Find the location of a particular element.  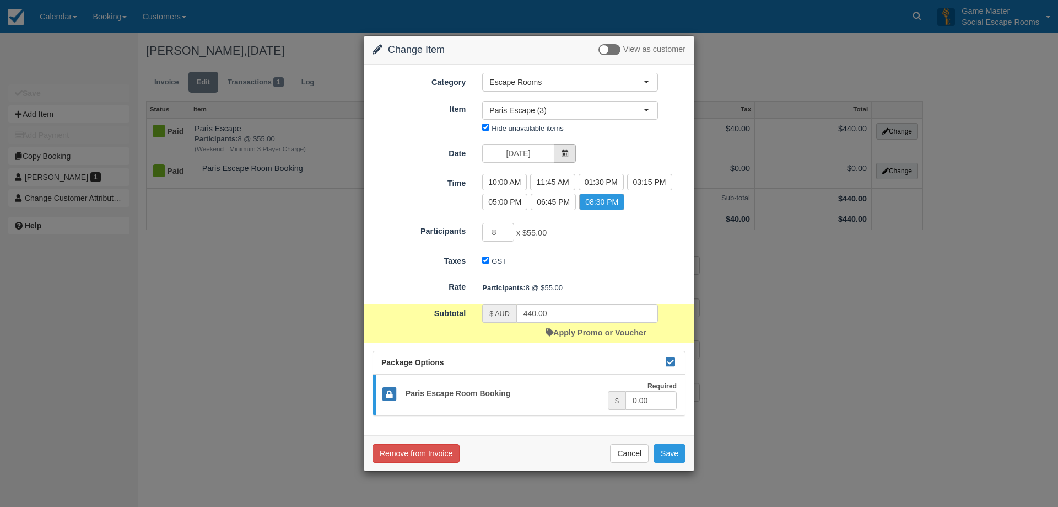

label: Category is located at coordinates (419, 80).